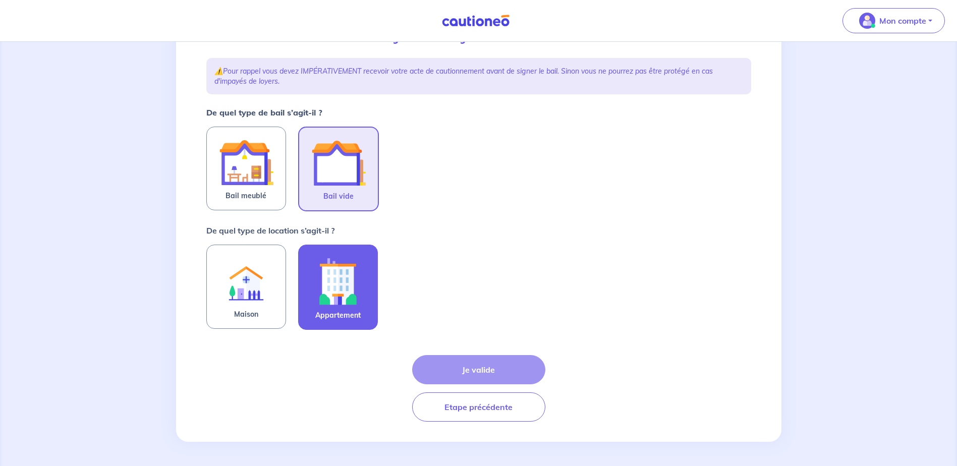 The image size is (957, 466). Describe the element at coordinates (246, 314) in the screenshot. I see `span: Maison` at that location.